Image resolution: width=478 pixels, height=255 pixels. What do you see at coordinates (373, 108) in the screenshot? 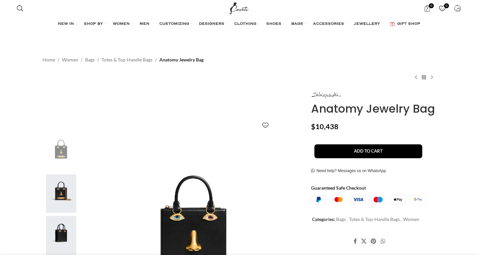
I see `h1: Anatomy Jewelry Bag` at bounding box center [373, 108].